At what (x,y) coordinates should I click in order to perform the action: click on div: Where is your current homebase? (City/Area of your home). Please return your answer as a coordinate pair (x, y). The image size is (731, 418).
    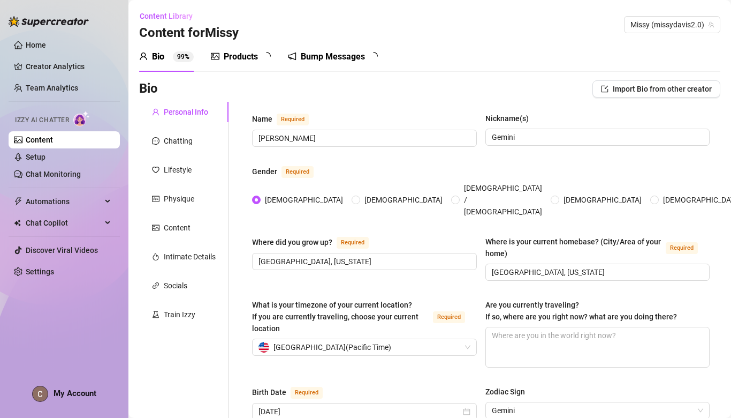
    Looking at the image, I should click on (574, 247).